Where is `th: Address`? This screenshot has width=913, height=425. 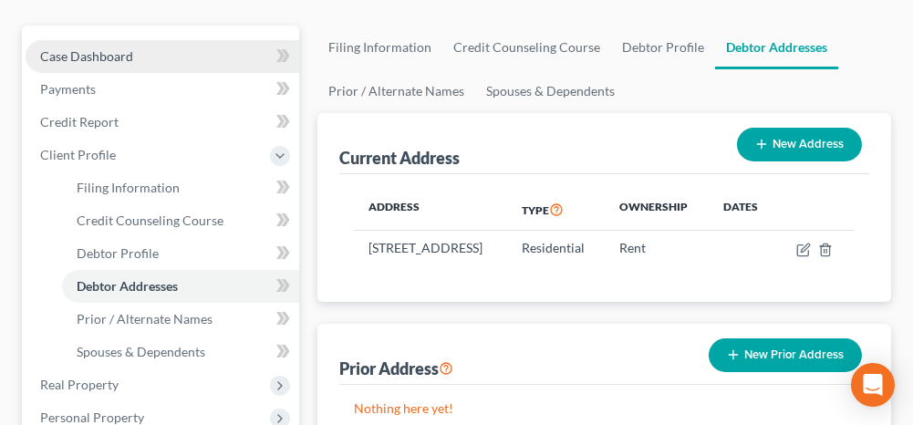
th: Address is located at coordinates (430, 210).